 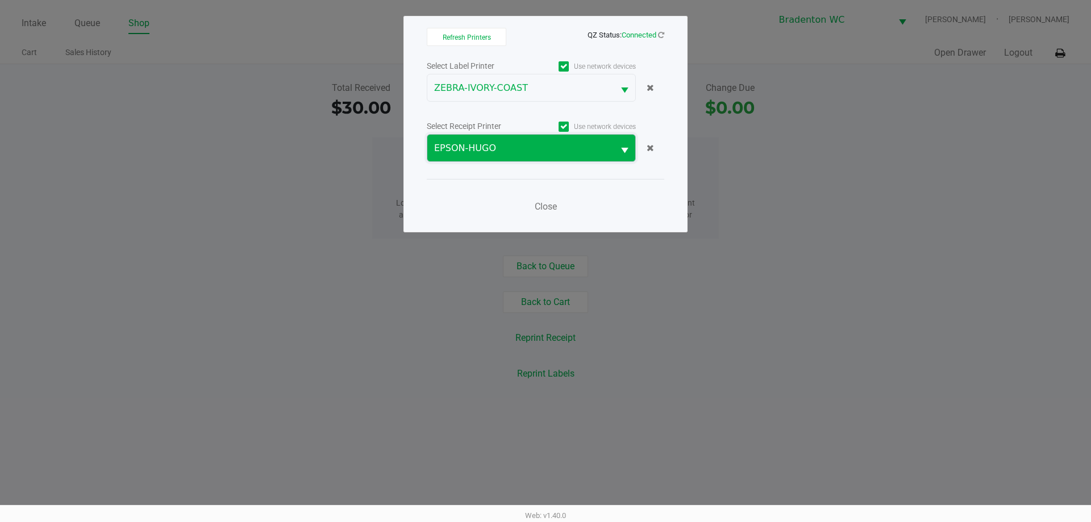 What do you see at coordinates (520, 148) in the screenshot?
I see `span: EPSON-HUGO` at bounding box center [520, 148].